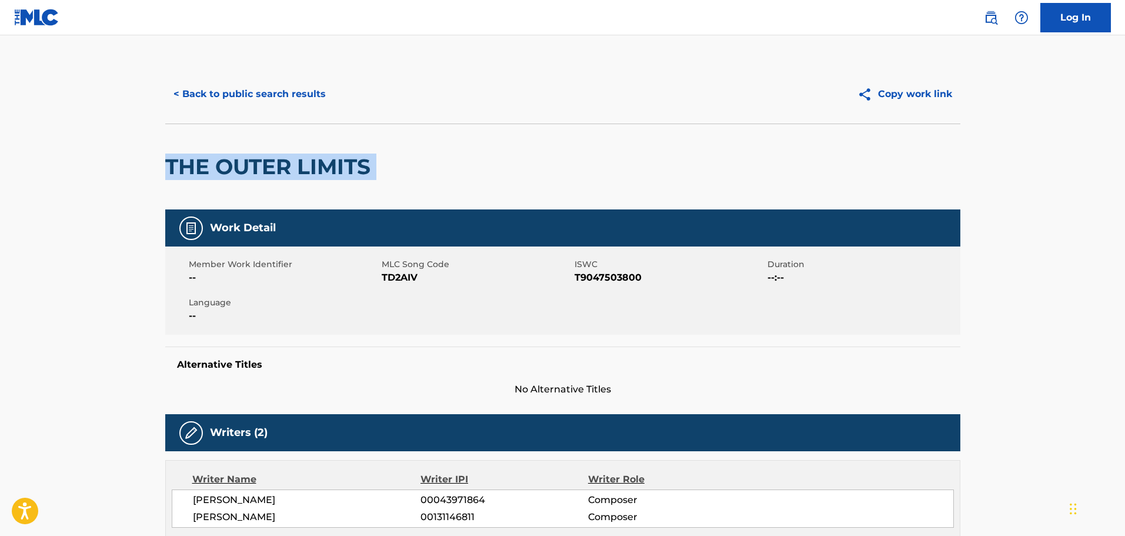 The width and height of the screenshot is (1125, 536). I want to click on span: Duration, so click(862, 264).